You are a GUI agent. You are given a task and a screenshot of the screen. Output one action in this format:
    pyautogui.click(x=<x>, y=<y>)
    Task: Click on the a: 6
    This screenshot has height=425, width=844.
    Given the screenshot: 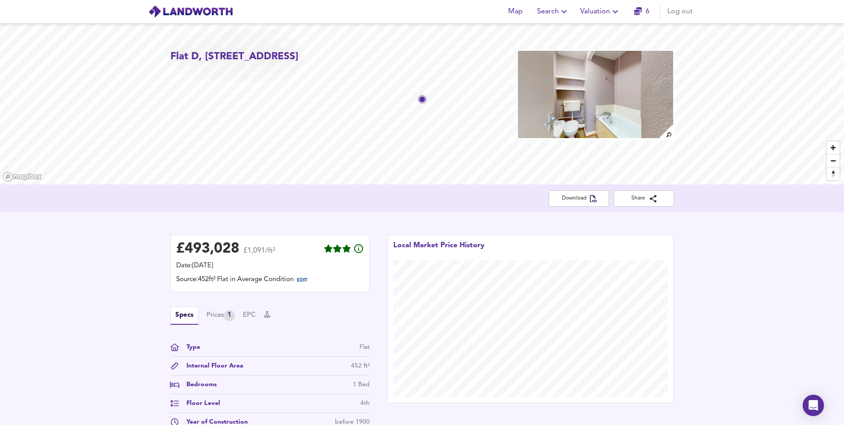 What is the action you would take?
    pyautogui.click(x=642, y=12)
    